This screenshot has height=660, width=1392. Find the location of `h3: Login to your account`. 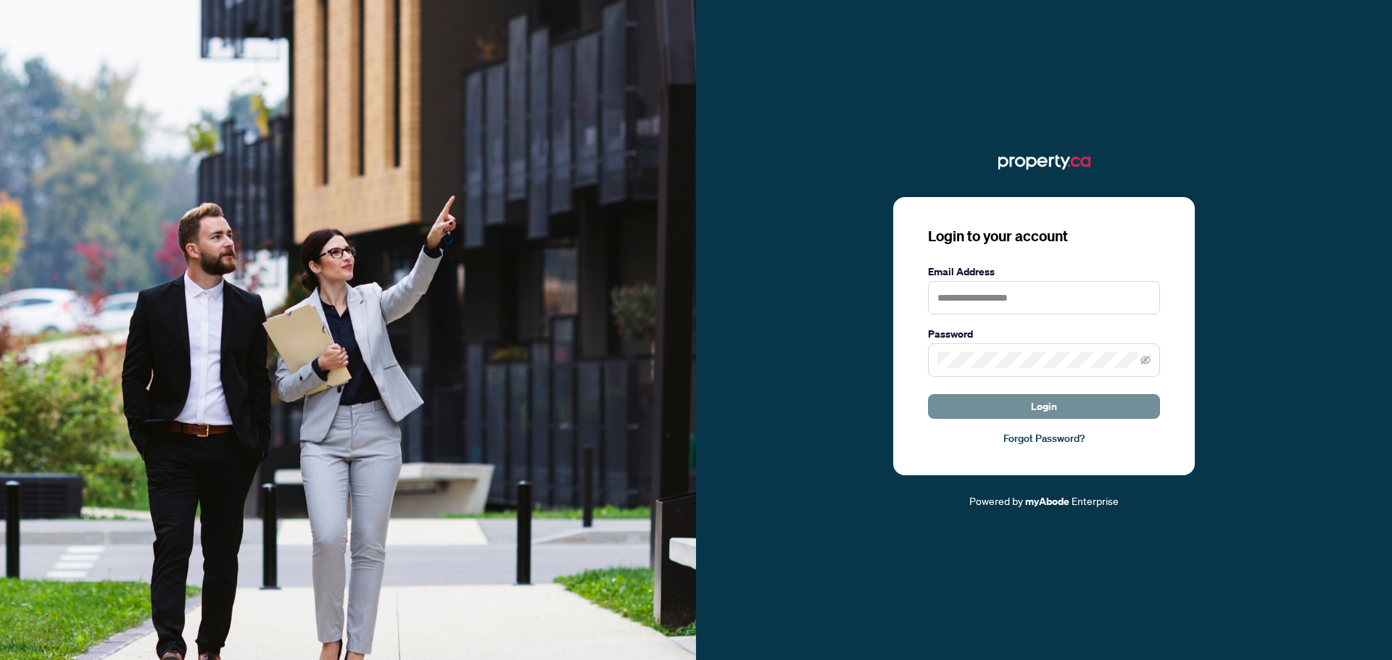

h3: Login to your account is located at coordinates (1044, 236).